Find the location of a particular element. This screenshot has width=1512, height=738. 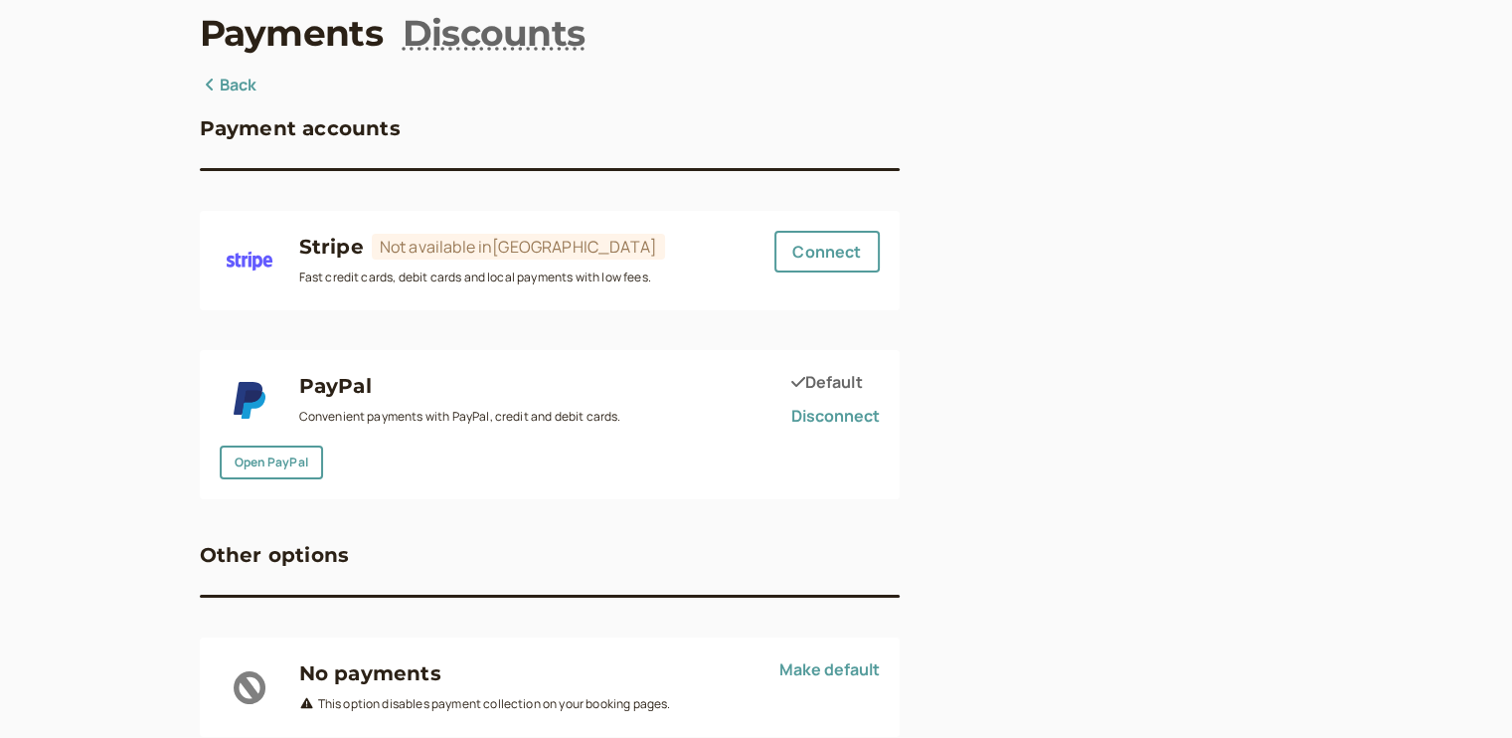

a: Open PayPal is located at coordinates (271, 462).